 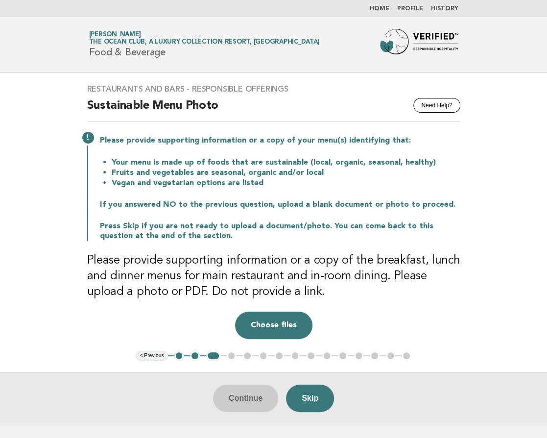 I want to click on button: 1, so click(x=179, y=356).